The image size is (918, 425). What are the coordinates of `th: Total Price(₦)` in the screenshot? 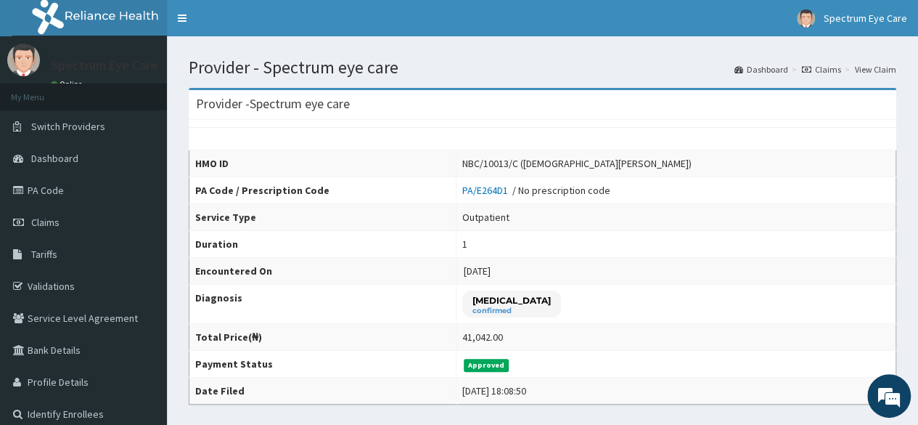 It's located at (323, 337).